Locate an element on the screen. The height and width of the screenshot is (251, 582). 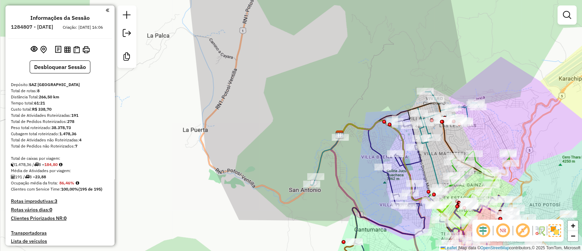
span: Ocultar NR is located at coordinates (503, 230).